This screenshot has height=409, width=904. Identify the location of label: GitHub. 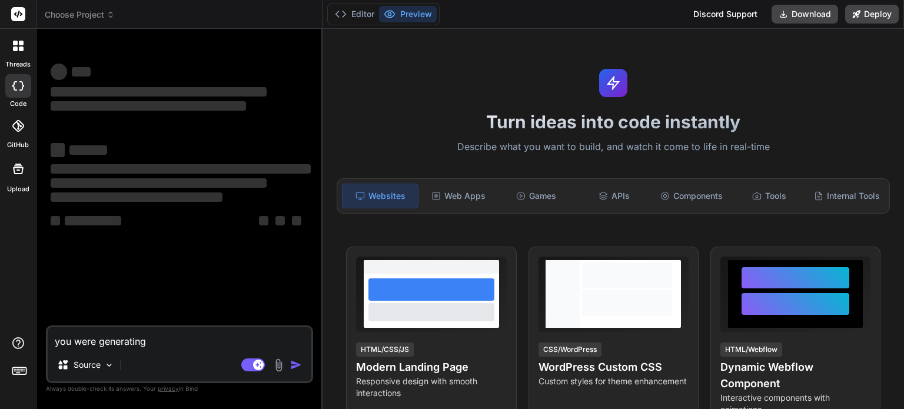
(18, 145).